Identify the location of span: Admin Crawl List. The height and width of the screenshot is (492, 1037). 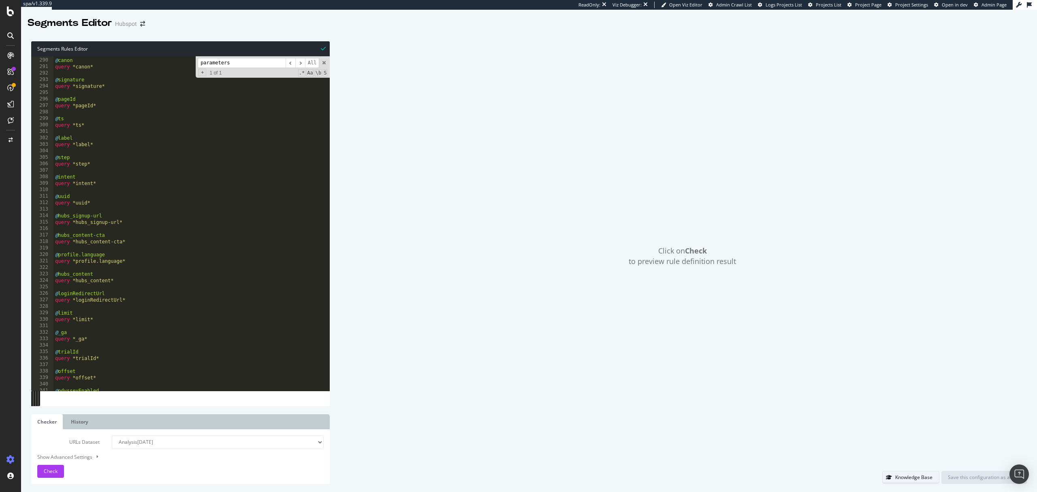
(734, 4).